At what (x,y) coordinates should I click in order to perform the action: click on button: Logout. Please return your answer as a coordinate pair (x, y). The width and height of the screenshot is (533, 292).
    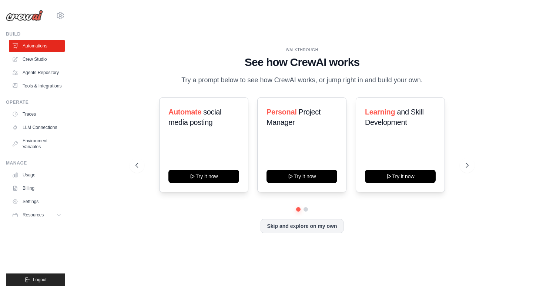
    Looking at the image, I should click on (35, 280).